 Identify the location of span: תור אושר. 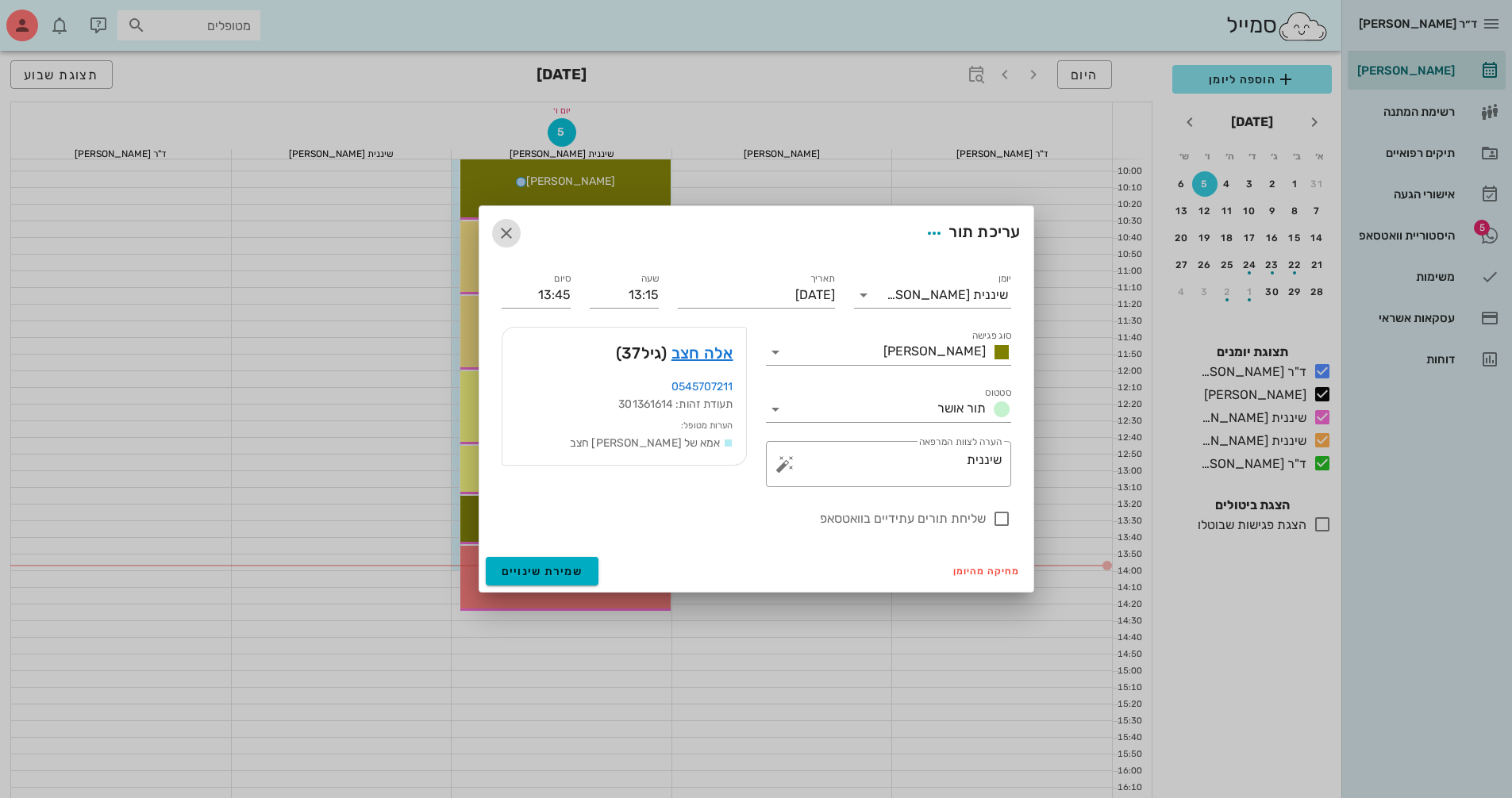
(961, 407).